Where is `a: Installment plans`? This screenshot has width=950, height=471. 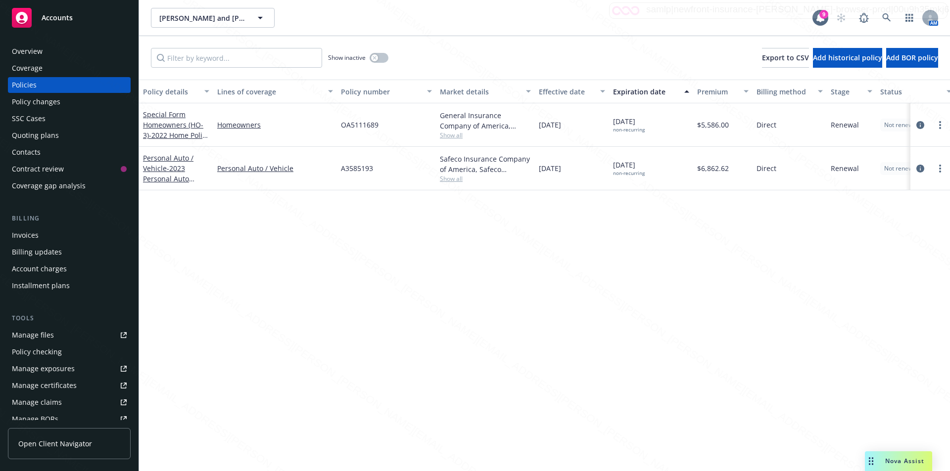 a: Installment plans is located at coordinates (69, 286).